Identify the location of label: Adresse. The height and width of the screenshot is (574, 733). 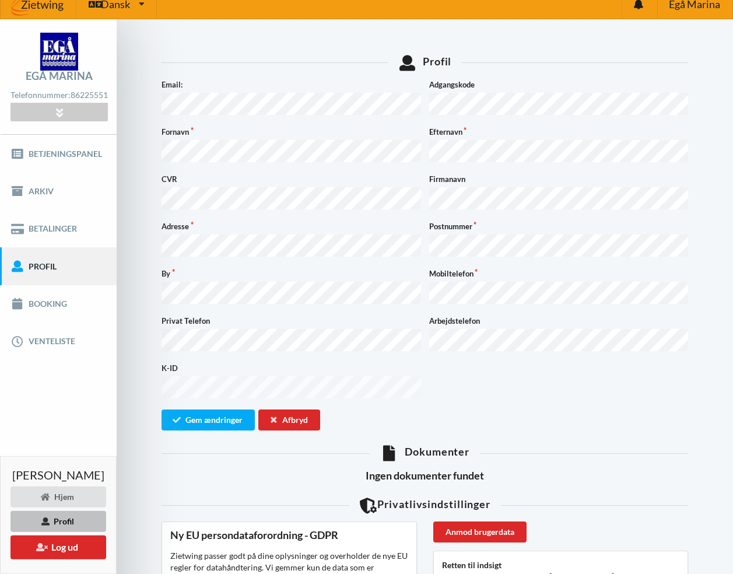
(291, 226).